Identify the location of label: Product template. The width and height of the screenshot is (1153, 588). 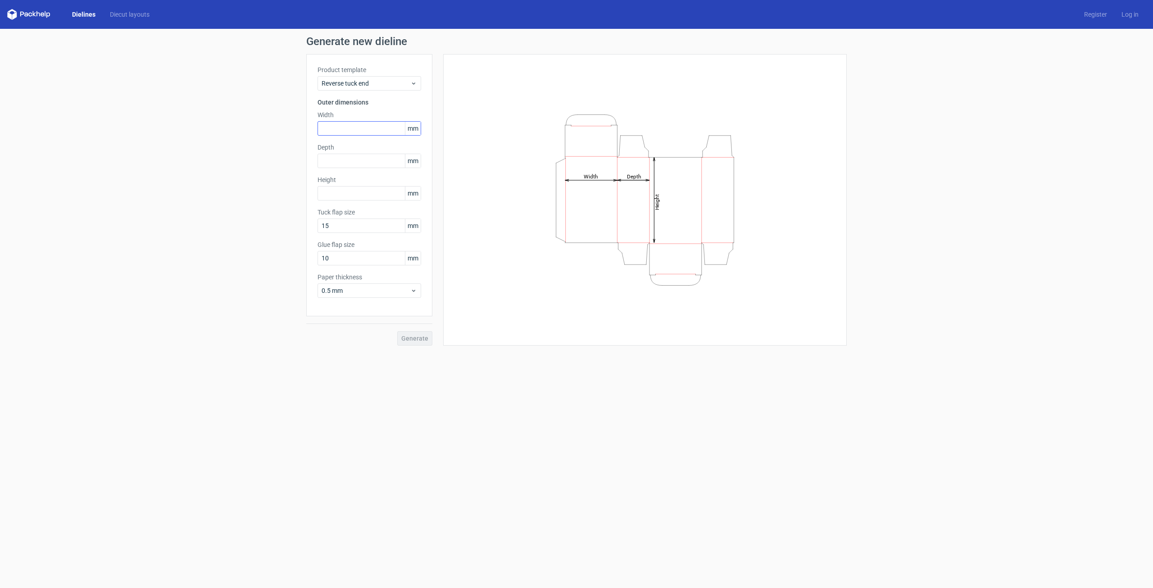
(369, 70).